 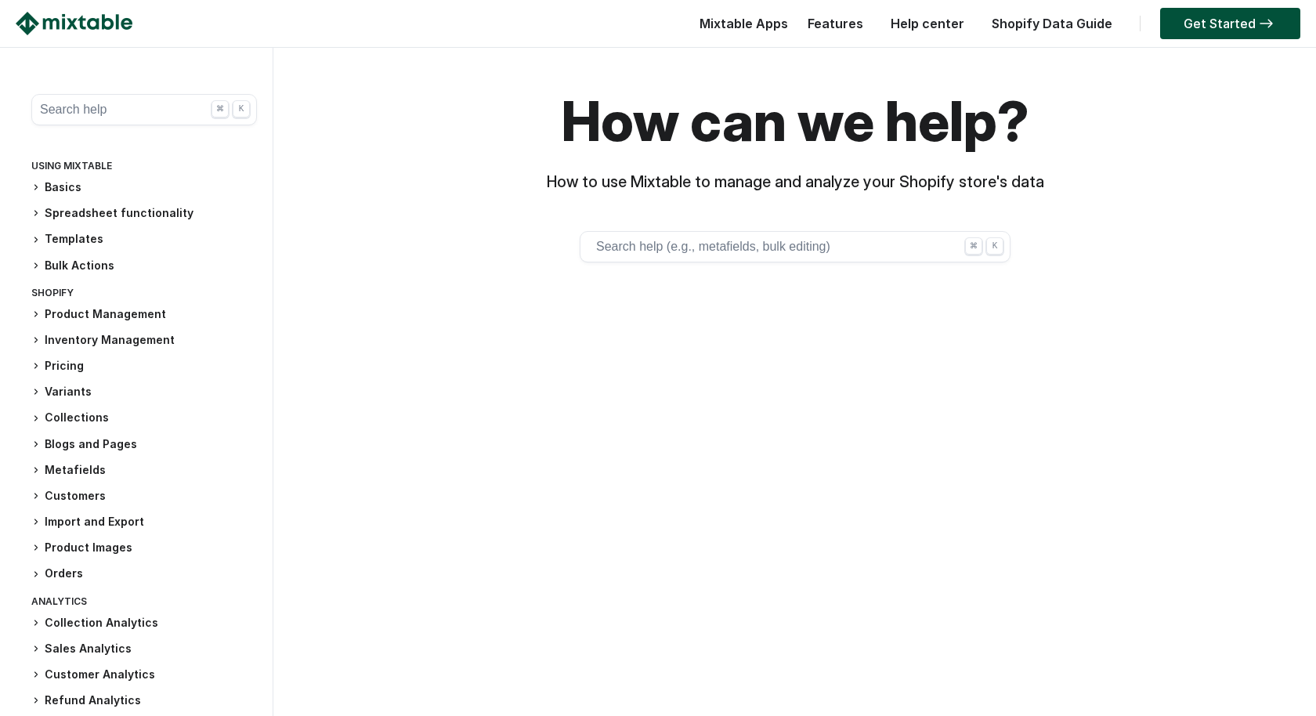 I want to click on h3: Refund Analytics, so click(x=144, y=700).